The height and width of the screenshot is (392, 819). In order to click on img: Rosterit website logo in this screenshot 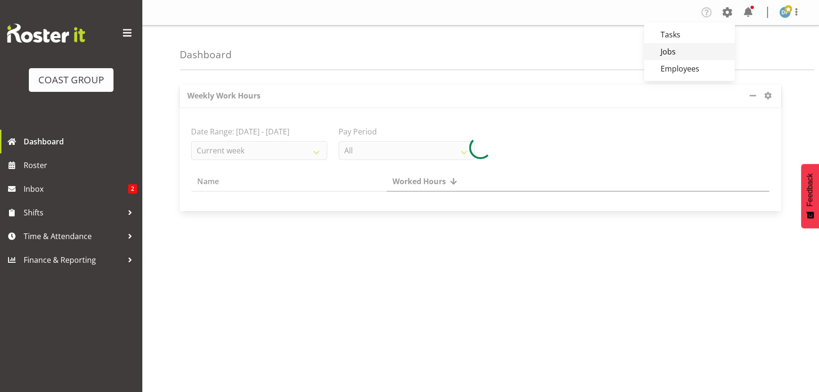, I will do `click(46, 33)`.